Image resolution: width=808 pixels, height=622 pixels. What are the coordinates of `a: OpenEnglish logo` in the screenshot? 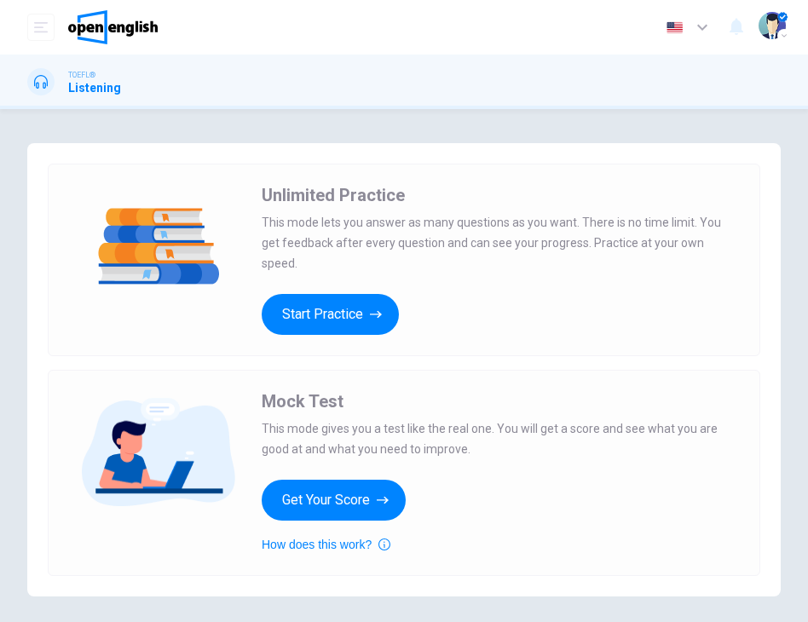 It's located at (113, 27).